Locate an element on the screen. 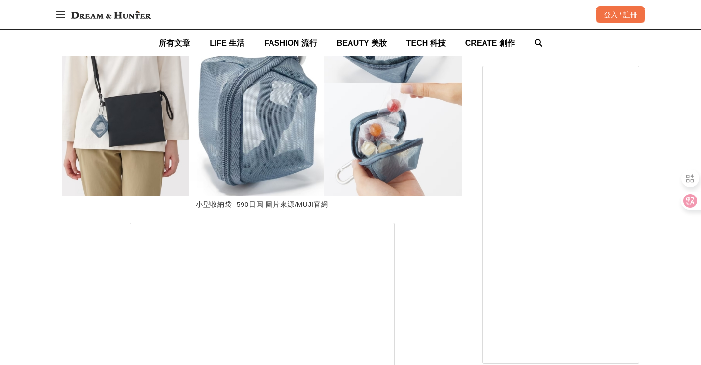 This screenshot has width=701, height=365. img: Dream & Hunter is located at coordinates (110, 15).